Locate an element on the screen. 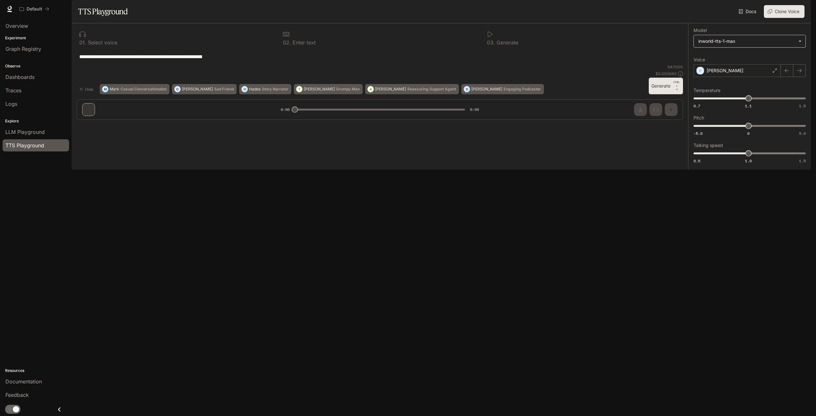 The width and height of the screenshot is (816, 416). p: 64 / 1000 is located at coordinates (675, 67).